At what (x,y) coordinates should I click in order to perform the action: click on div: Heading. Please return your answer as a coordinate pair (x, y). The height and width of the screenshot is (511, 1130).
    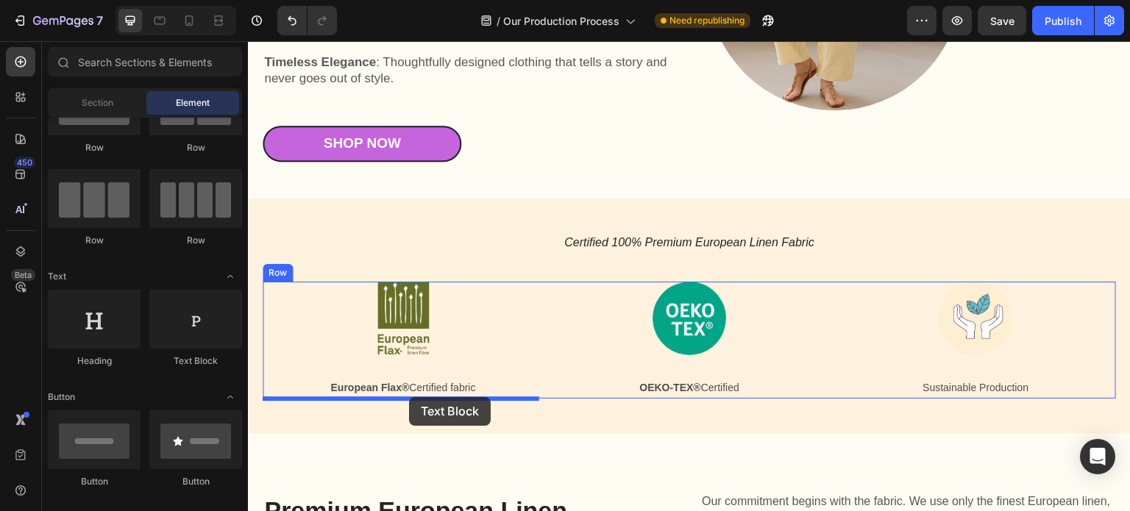
    Looking at the image, I should click on (94, 361).